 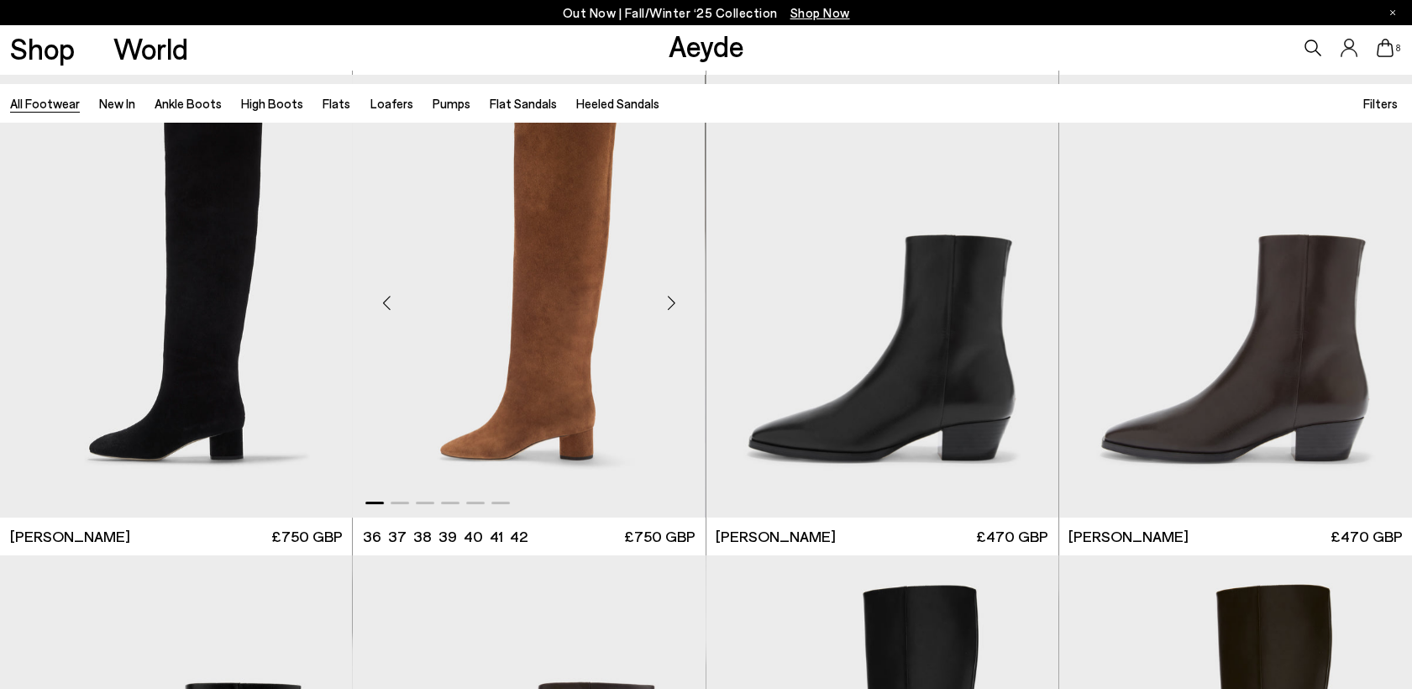 What do you see at coordinates (386, 303) in the screenshot?
I see `div: Previous slide` at bounding box center [386, 303].